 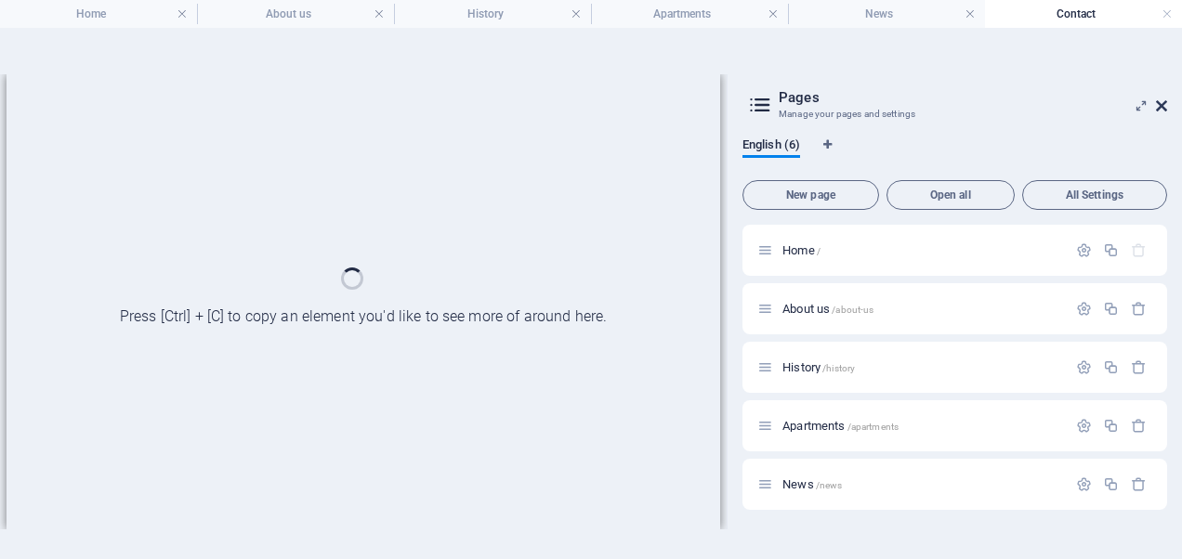 What do you see at coordinates (852, 309) in the screenshot?
I see `span: /about-us` at bounding box center [852, 309].